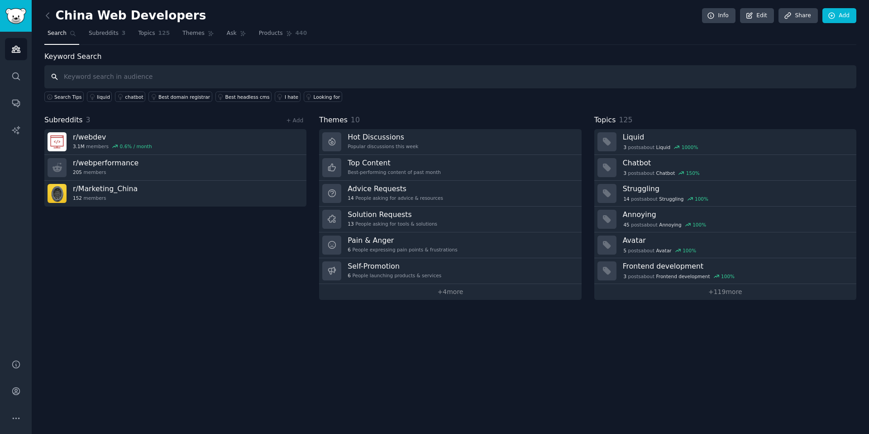 Image resolution: width=869 pixels, height=434 pixels. What do you see at coordinates (626, 224) in the screenshot?
I see `span: 45` at bounding box center [626, 224].